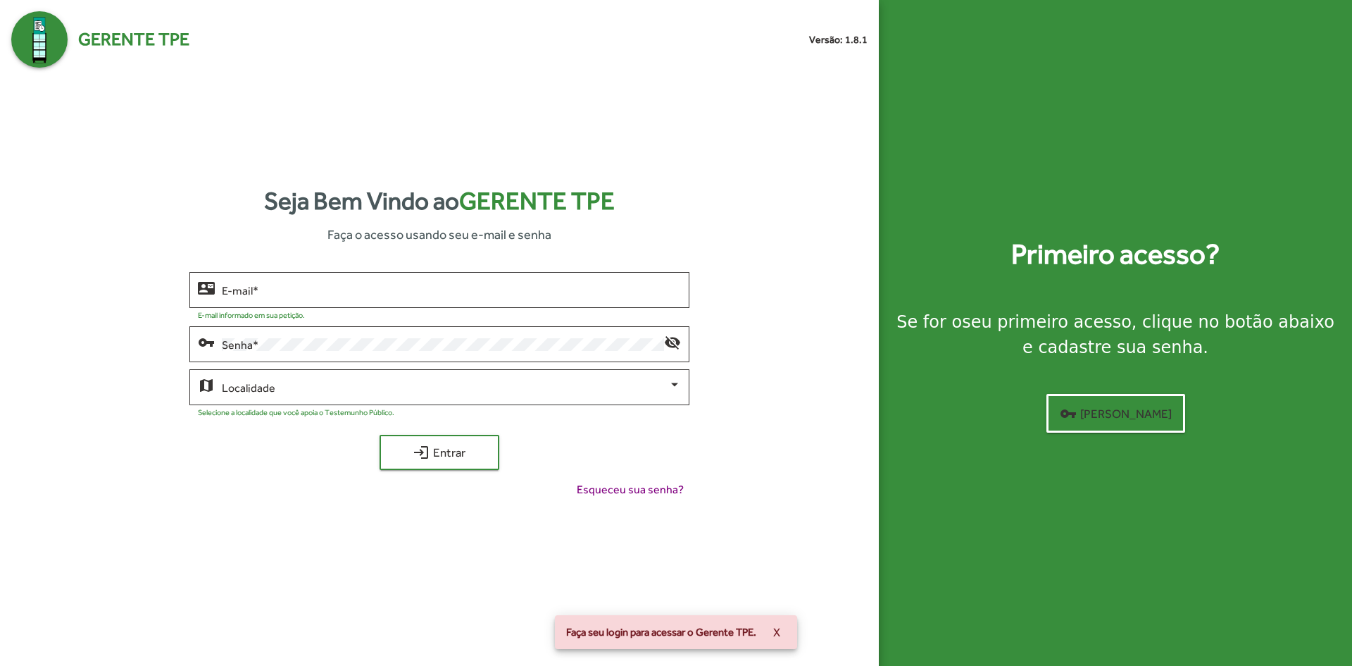  I want to click on strong: Seja Bem Vindo ao, so click(440, 201).